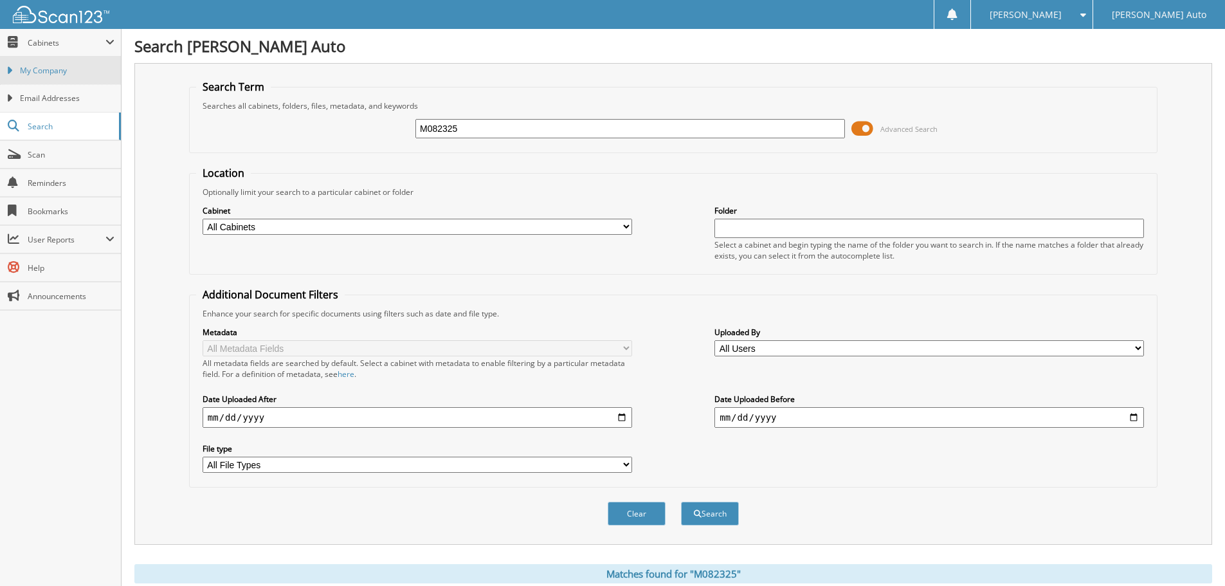  Describe the element at coordinates (674, 105) in the screenshot. I see `div: Searches all cabinets, folders, files, metadata, and keywords` at that location.